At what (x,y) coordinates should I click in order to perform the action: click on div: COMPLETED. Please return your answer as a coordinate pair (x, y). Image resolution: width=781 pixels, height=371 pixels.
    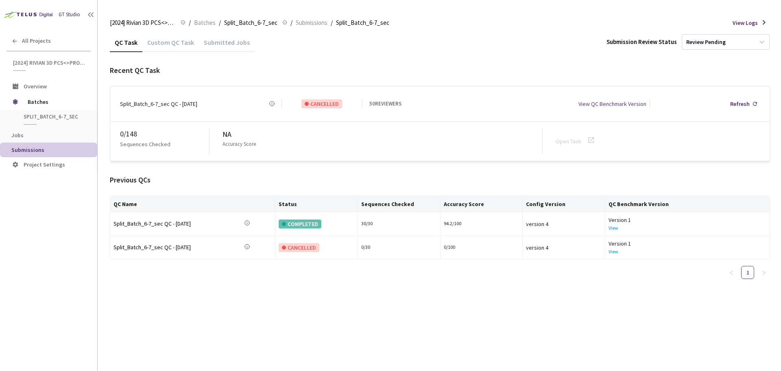
    Looking at the image, I should click on (300, 224).